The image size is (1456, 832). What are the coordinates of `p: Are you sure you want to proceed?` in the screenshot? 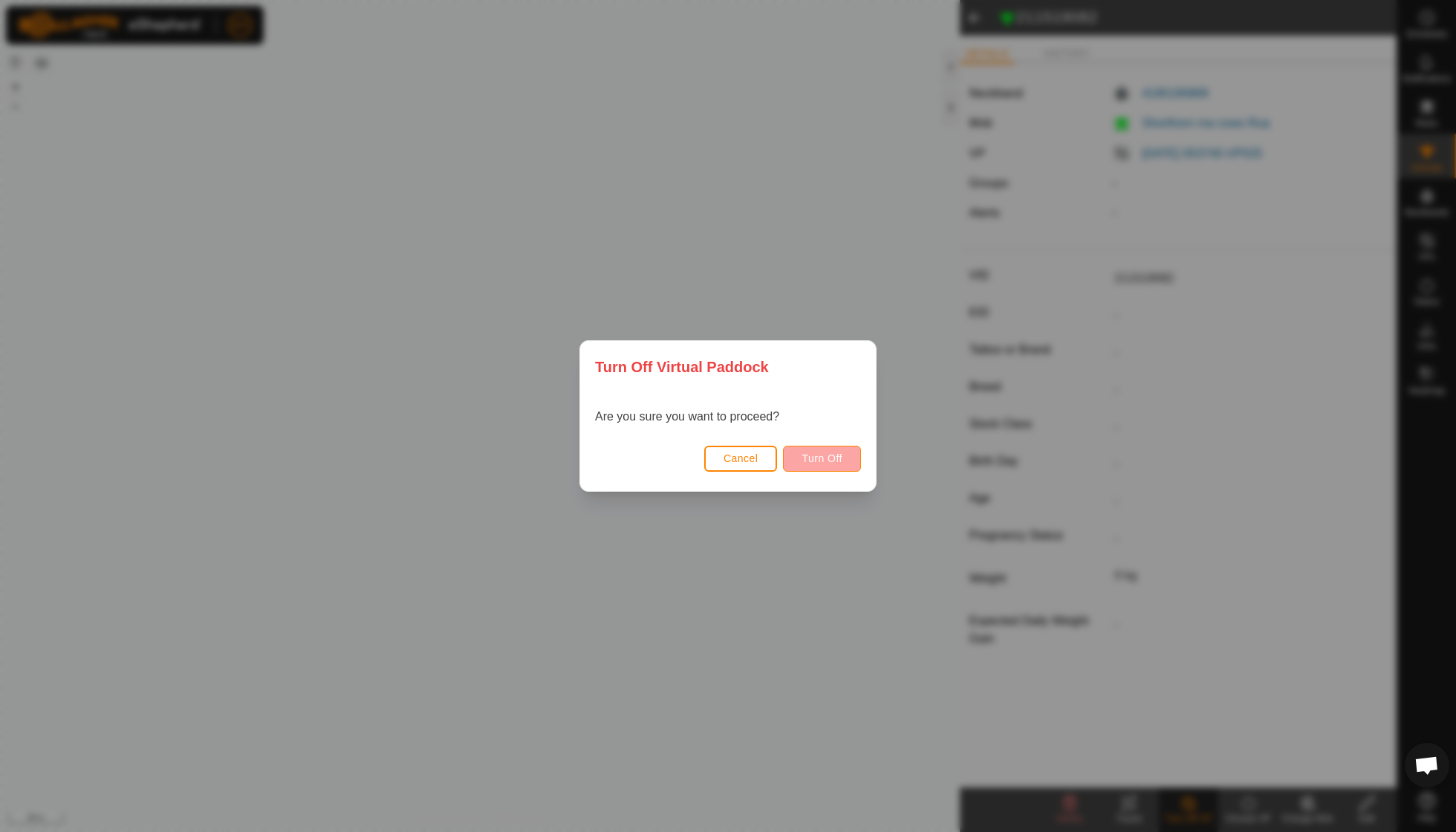 It's located at (687, 417).